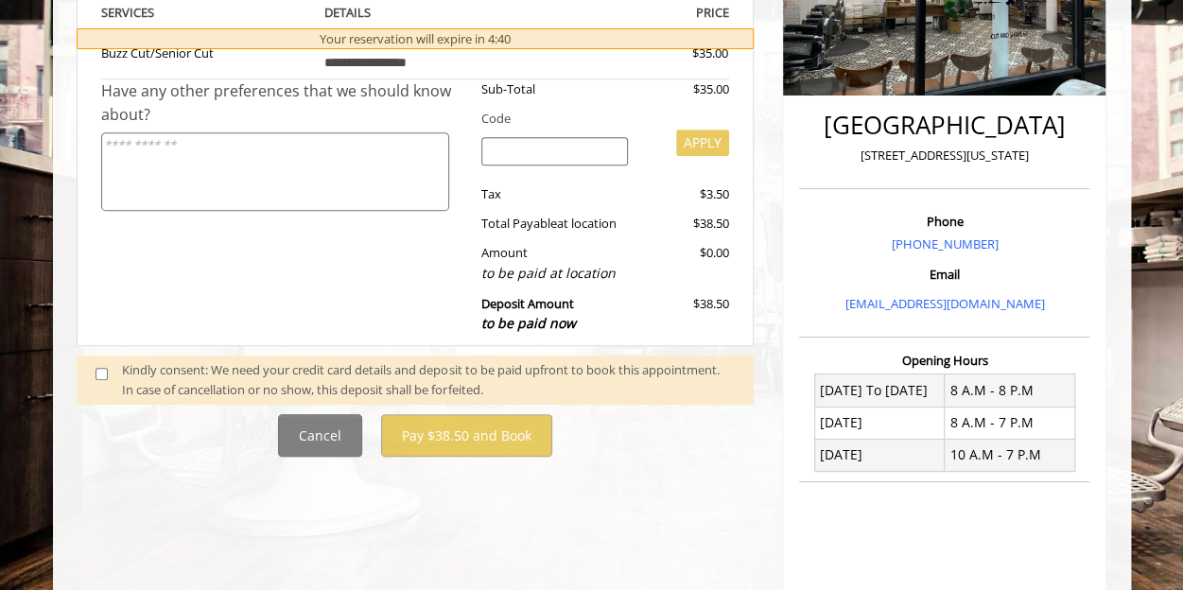 This screenshot has width=1183, height=590. I want to click on div: Sub-Total, so click(554, 89).